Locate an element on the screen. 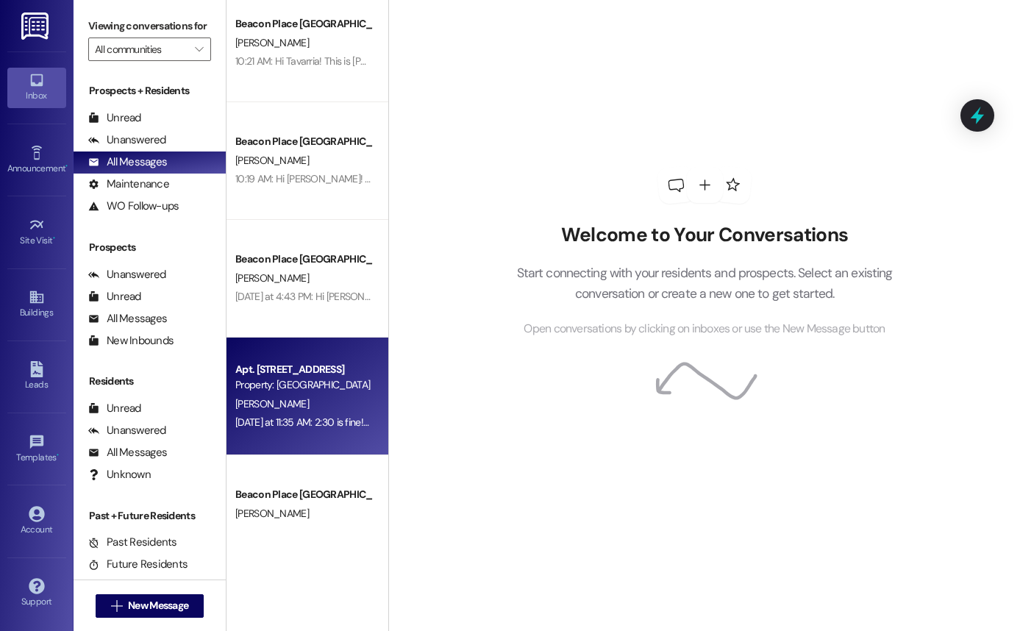 This screenshot has width=1020, height=631. div: Maintenance is located at coordinates (129, 184).